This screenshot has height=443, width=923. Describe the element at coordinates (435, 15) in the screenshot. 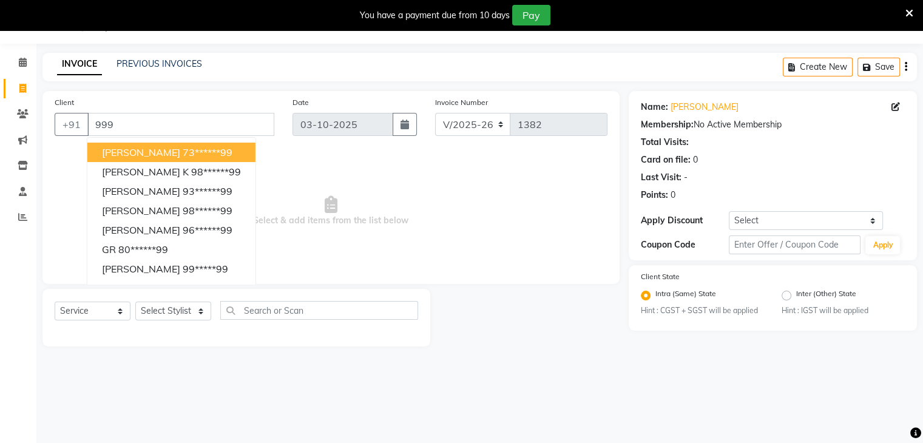

I see `div: You have a payment due from 10 days` at that location.